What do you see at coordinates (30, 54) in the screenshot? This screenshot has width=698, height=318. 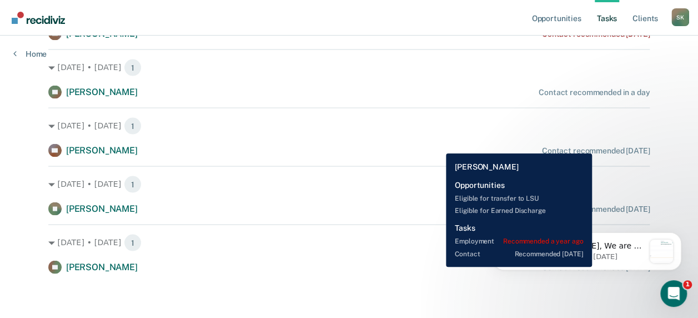 I see `a: Home` at bounding box center [30, 54].